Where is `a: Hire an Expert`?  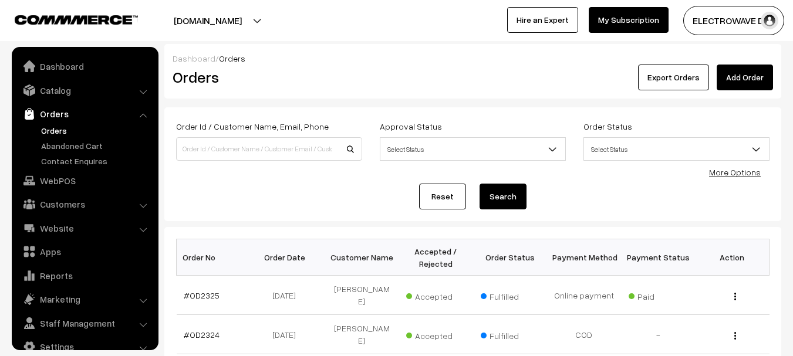 a: Hire an Expert is located at coordinates (542, 20).